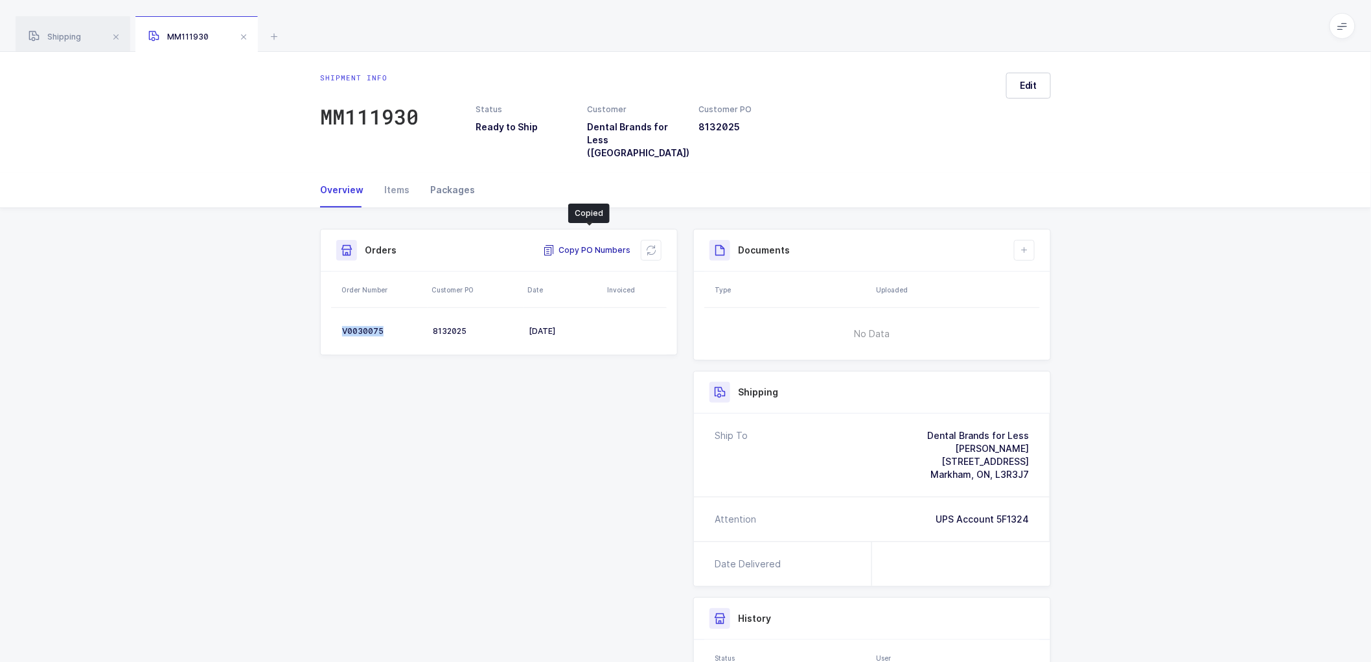 This screenshot has width=1371, height=662. Describe the element at coordinates (54, 36) in the screenshot. I see `span: Shipping` at that location.